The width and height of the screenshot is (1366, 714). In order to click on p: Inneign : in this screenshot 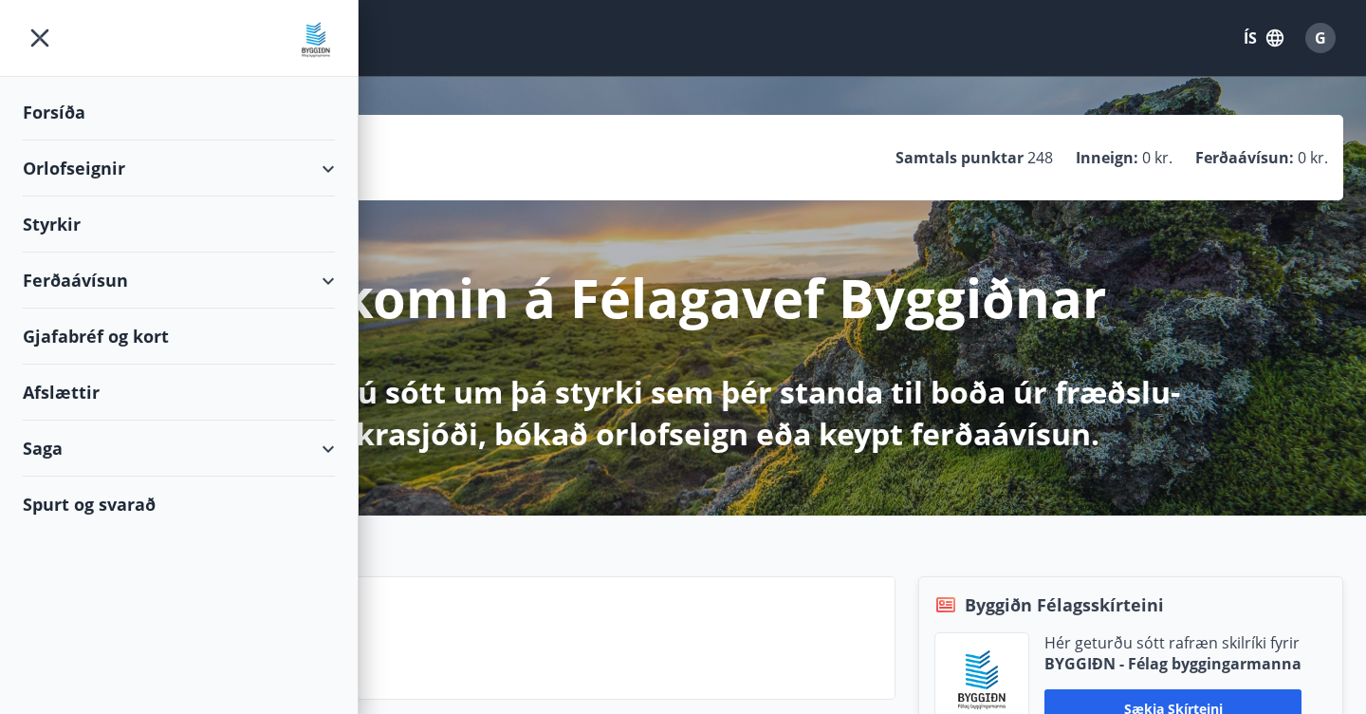, I will do `click(1107, 158)`.